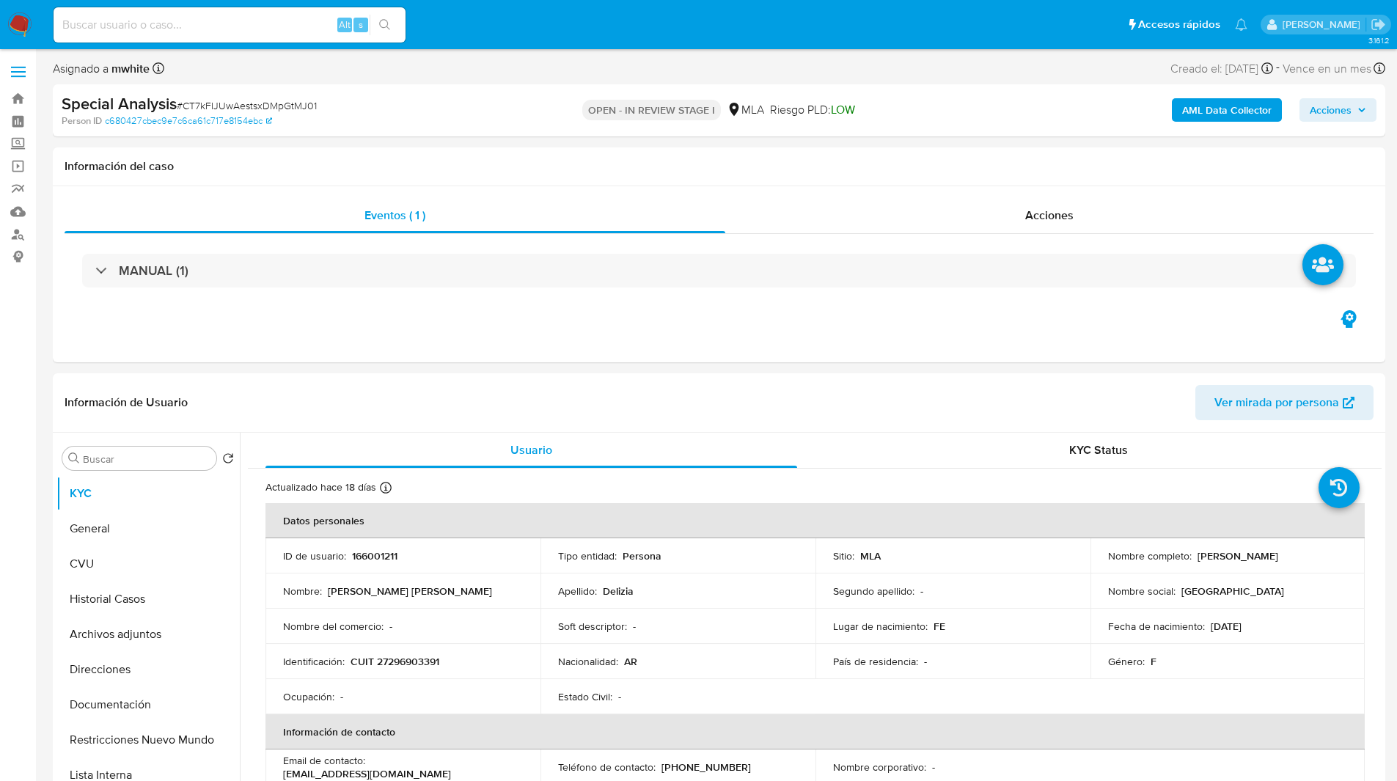  I want to click on p: Tipo entidad :, so click(587, 556).